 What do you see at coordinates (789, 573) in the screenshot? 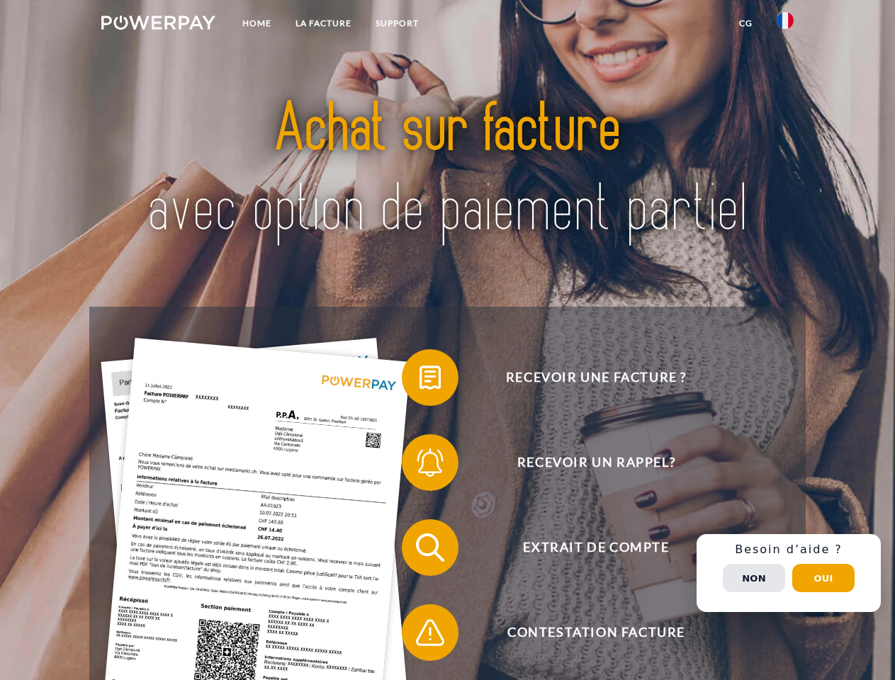
I see `div: Schnellhilfe` at bounding box center [789, 573].